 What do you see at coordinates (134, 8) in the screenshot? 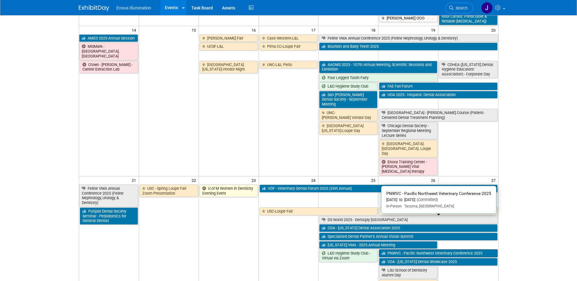
I see `span: Enova Illumination` at bounding box center [134, 8].